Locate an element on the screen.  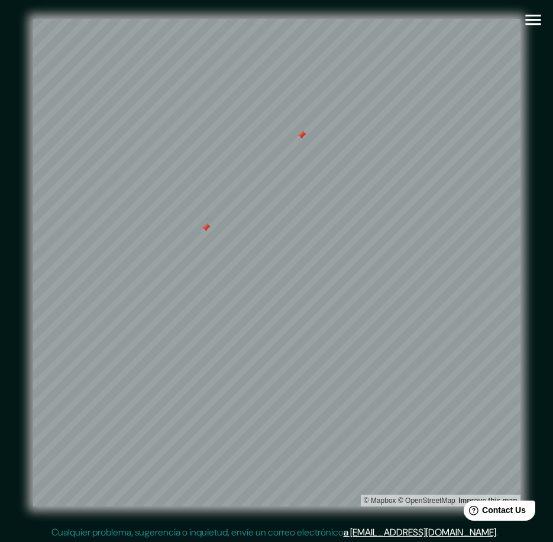
canvas: Mapa is located at coordinates (277, 263).